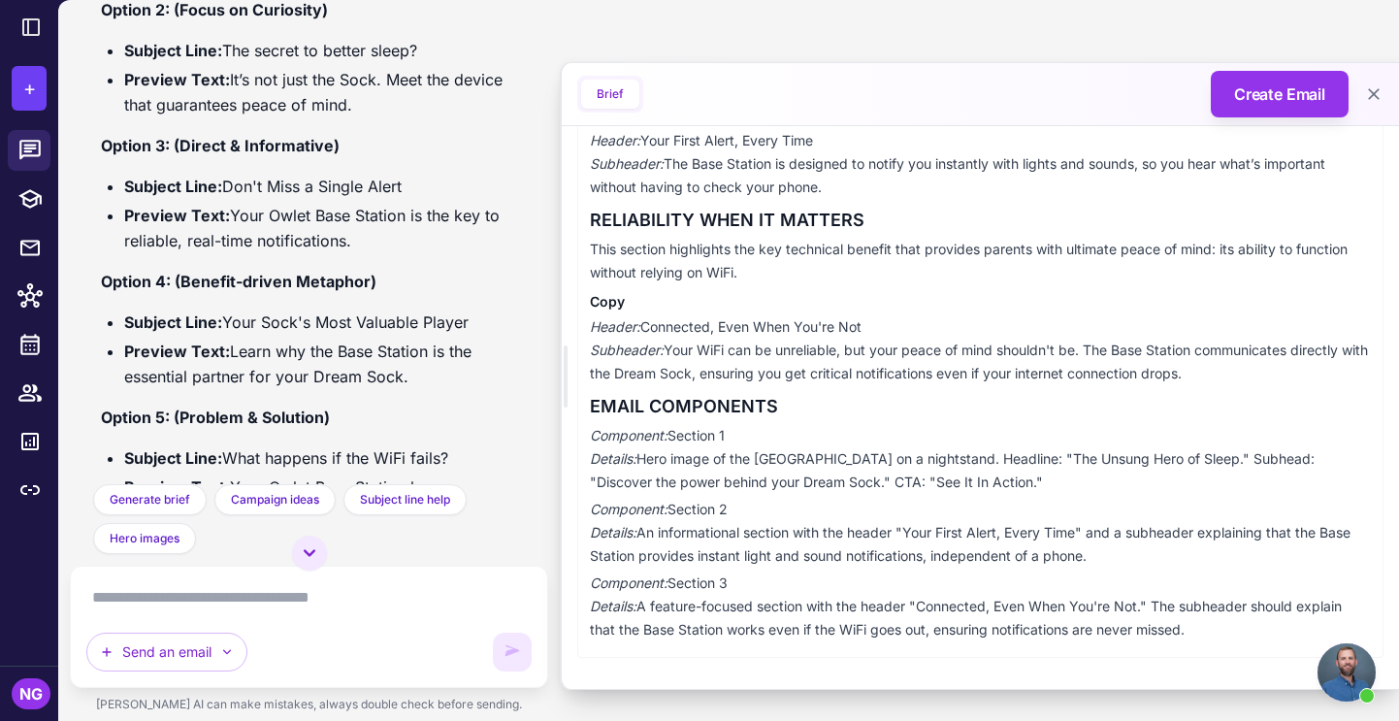  I want to click on li: Your Owlet Base Station is the key to reliable, real-time notifications., so click(320, 228).